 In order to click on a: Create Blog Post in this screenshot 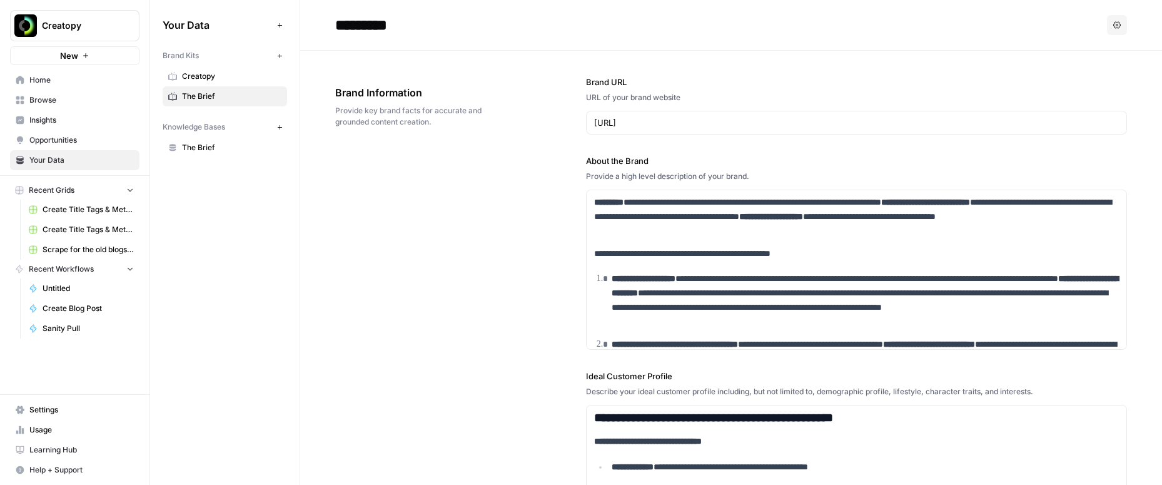, I will do `click(81, 308)`.